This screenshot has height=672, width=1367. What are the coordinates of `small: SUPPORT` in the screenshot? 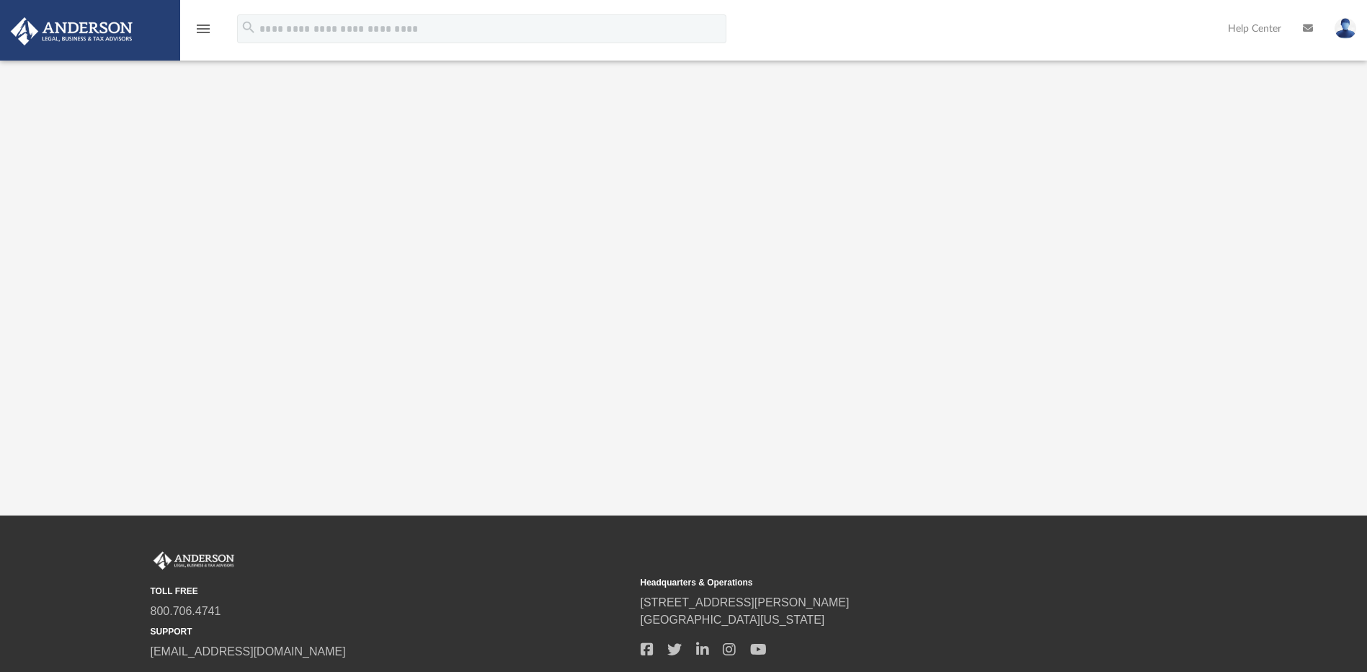 It's located at (391, 631).